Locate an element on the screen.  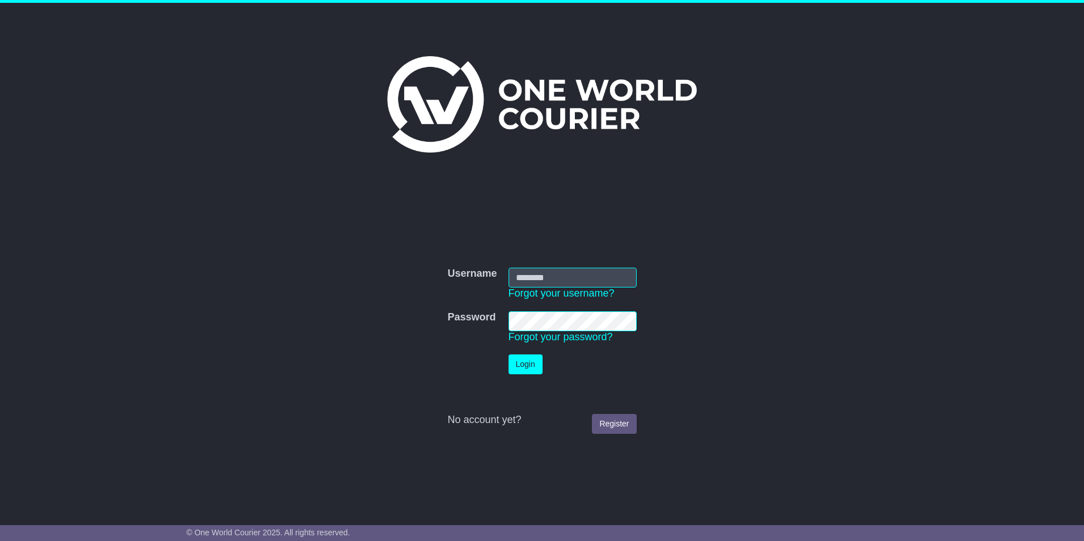
a: Forgot your username? is located at coordinates (561, 293).